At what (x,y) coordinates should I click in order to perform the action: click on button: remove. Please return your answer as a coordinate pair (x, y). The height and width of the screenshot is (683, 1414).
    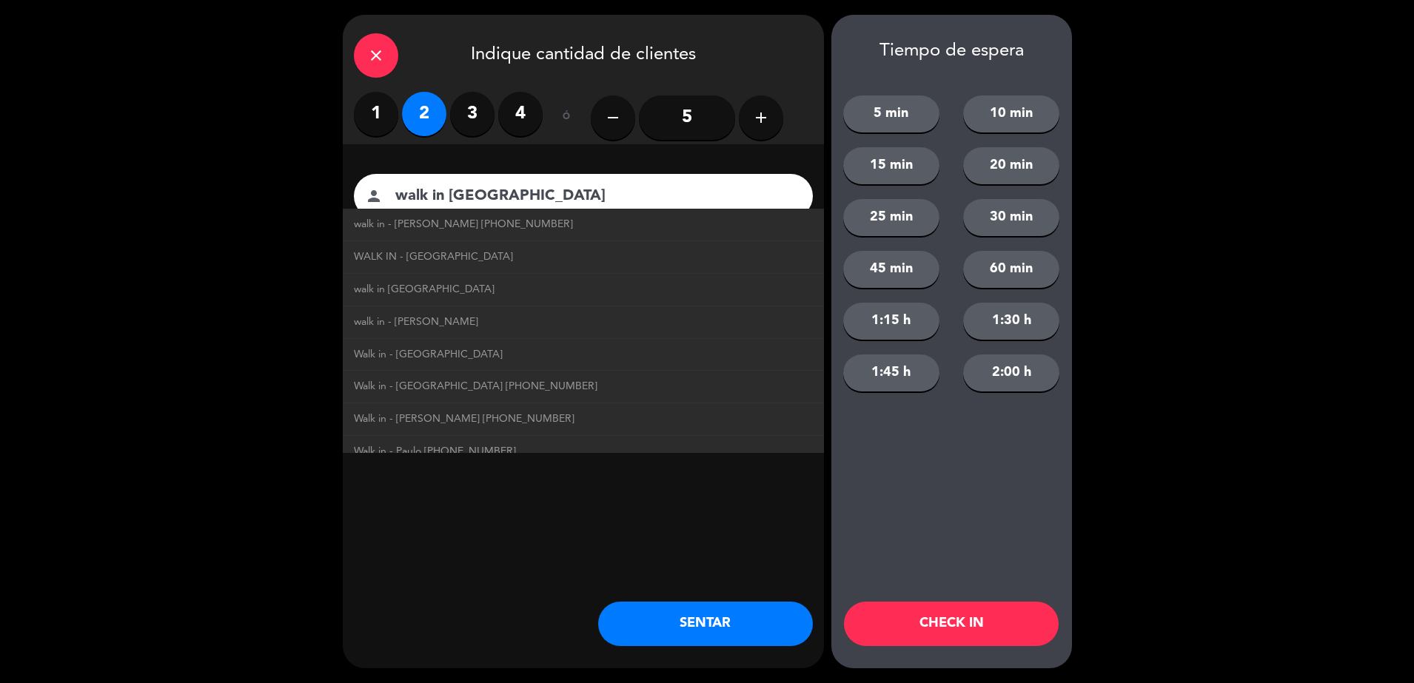
    Looking at the image, I should click on (613, 118).